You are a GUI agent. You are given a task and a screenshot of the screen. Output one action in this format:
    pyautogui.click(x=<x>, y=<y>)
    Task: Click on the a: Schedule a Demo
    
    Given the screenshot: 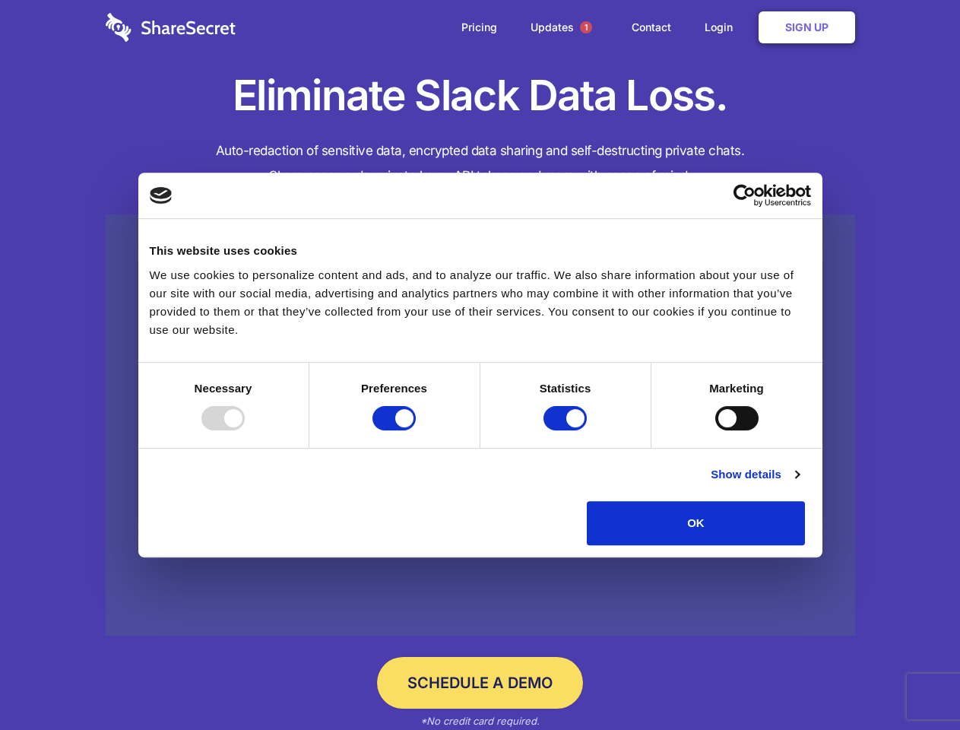 What is the action you would take?
    pyautogui.click(x=480, y=683)
    